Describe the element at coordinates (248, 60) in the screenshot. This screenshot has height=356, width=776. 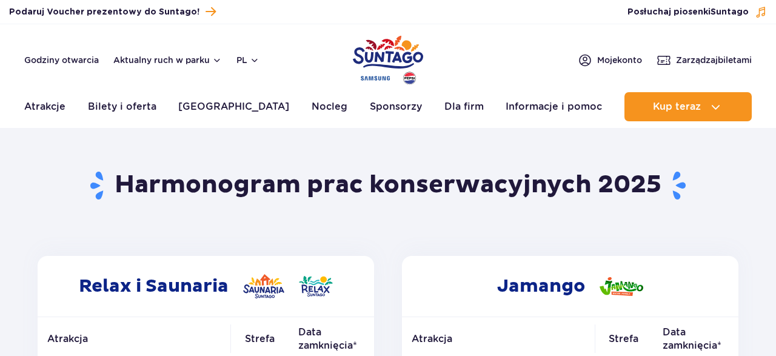
I see `button: pl` at that location.